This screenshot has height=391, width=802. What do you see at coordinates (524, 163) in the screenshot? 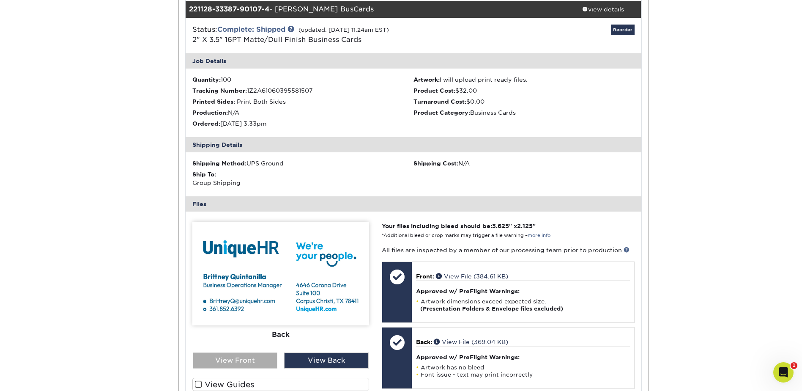
I see `div: N/A` at bounding box center [524, 163].